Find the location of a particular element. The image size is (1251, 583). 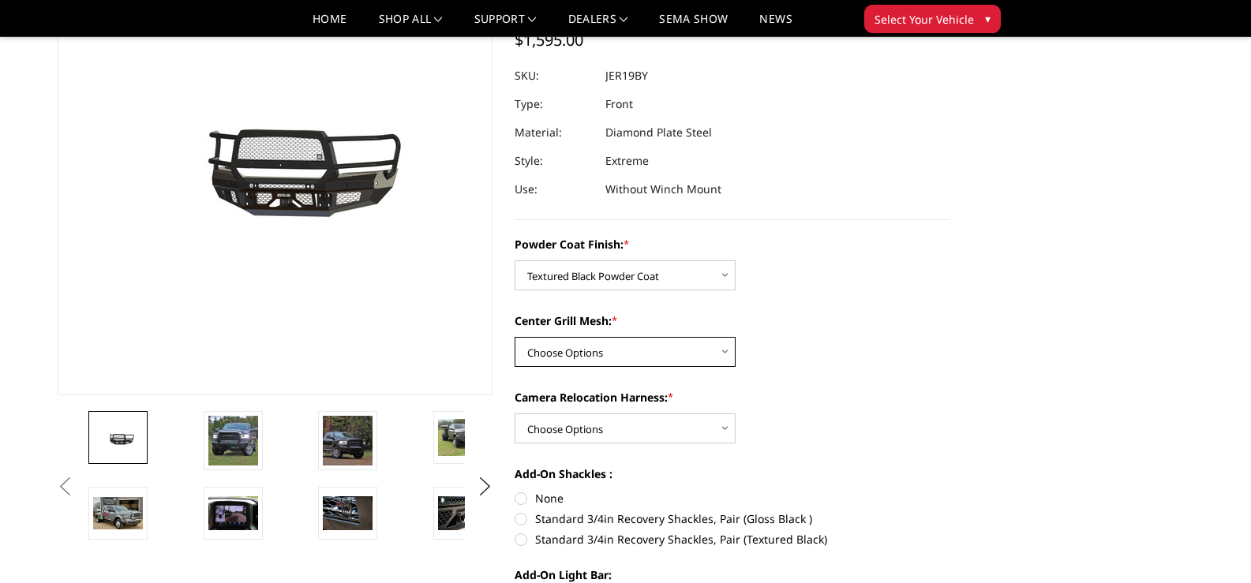

dt: SKU: is located at coordinates (554, 76).